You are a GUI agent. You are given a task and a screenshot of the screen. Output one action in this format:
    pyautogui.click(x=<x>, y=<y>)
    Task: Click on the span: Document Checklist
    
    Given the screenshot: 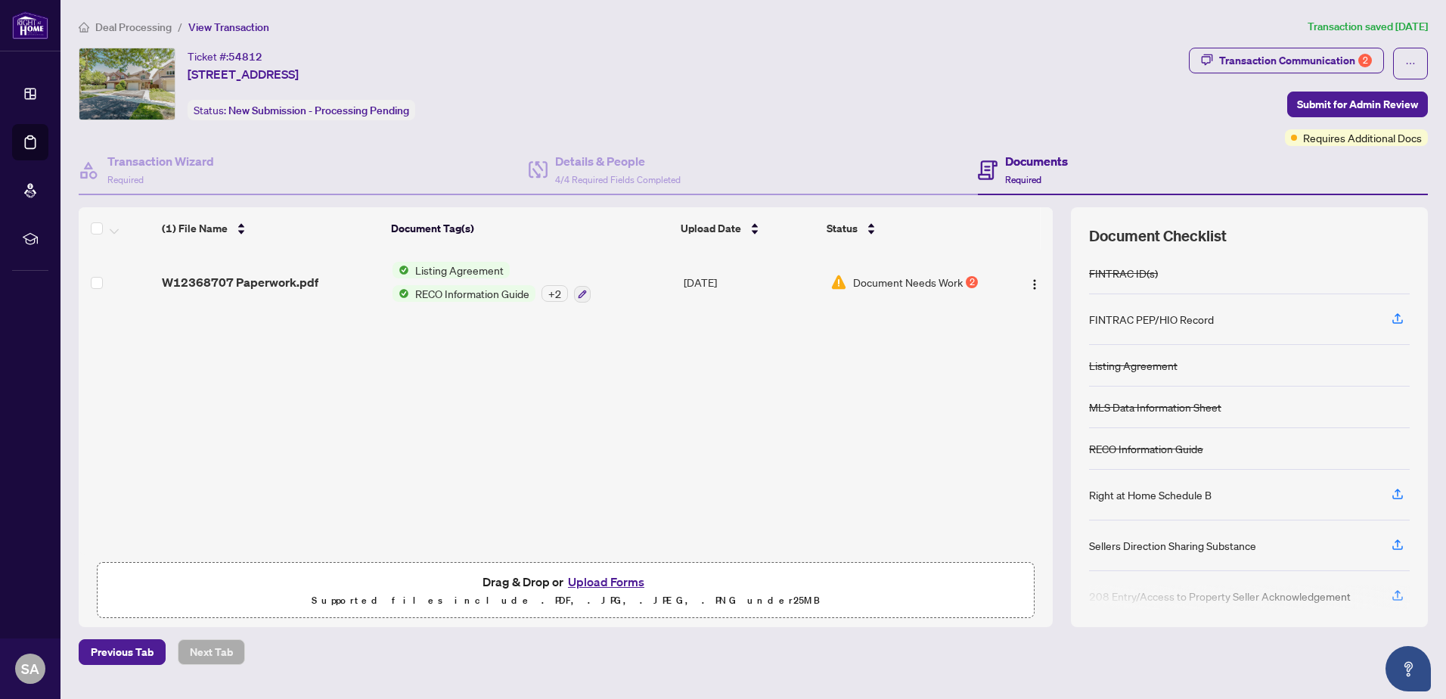 What is the action you would take?
    pyautogui.click(x=1157, y=236)
    